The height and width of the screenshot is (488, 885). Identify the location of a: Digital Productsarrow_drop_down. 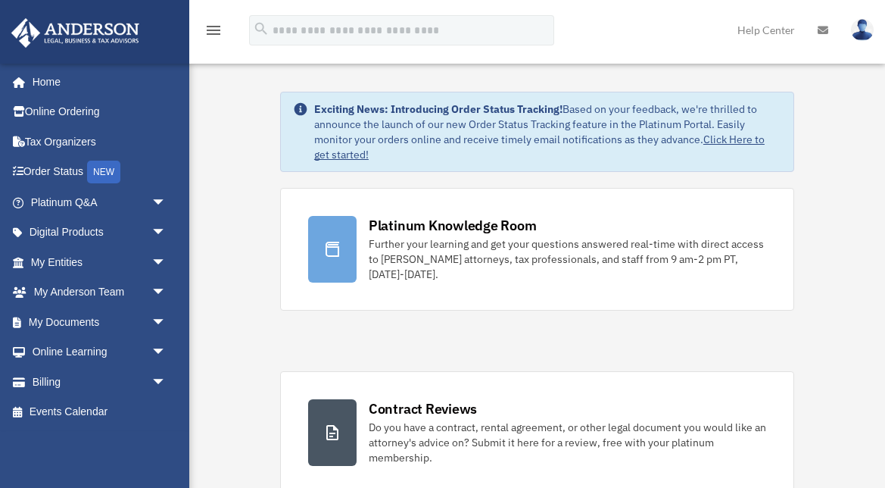
(100, 233).